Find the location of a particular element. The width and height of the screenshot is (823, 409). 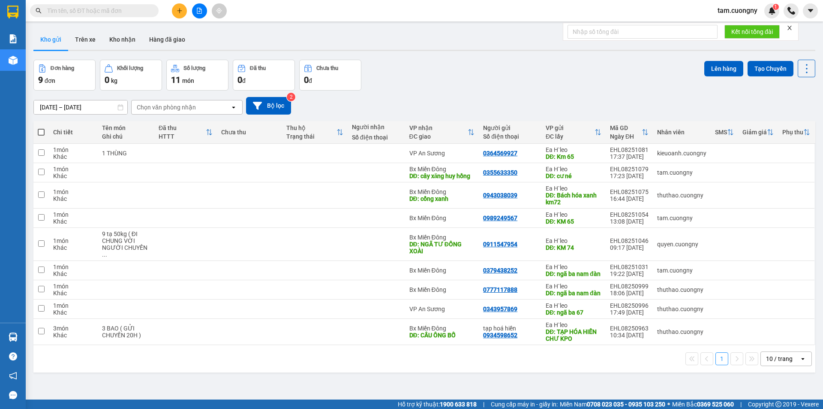

div: Tên món is located at coordinates (126, 128).